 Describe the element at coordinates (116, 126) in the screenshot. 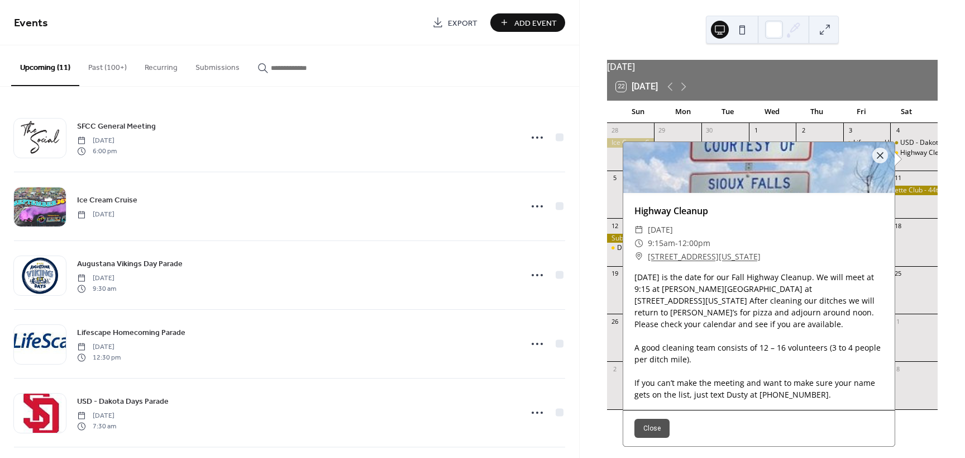

I see `span: SFCC General Meeting` at that location.